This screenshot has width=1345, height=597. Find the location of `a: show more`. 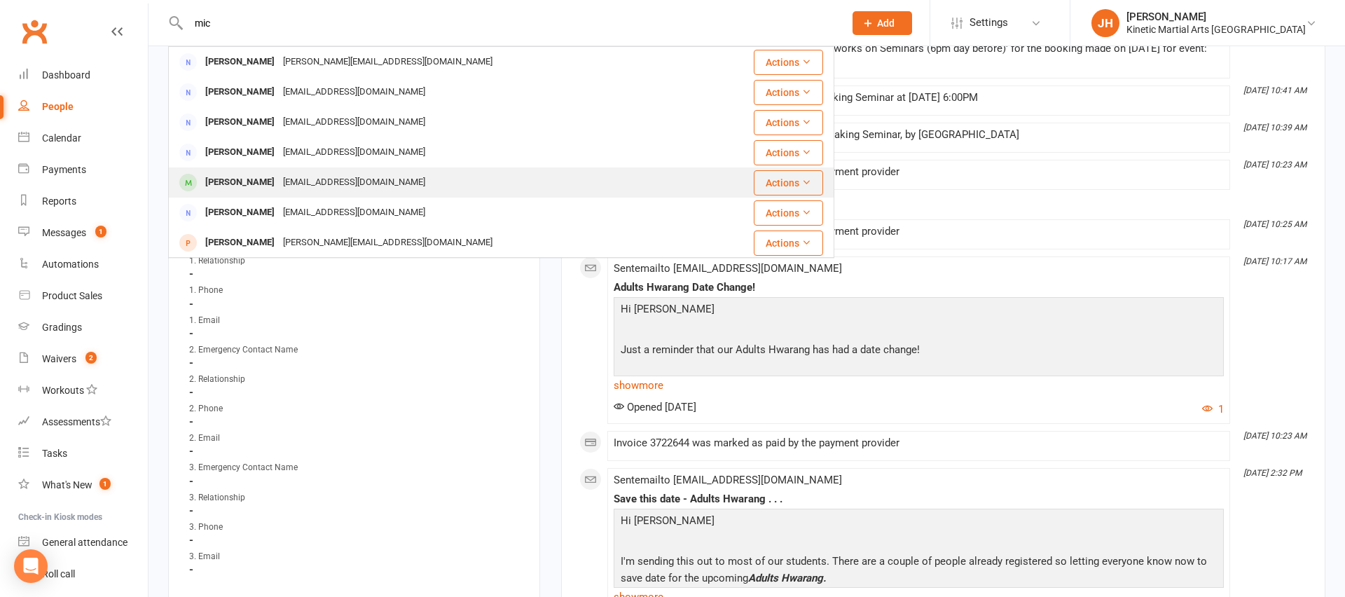

a: show more is located at coordinates (919, 385).